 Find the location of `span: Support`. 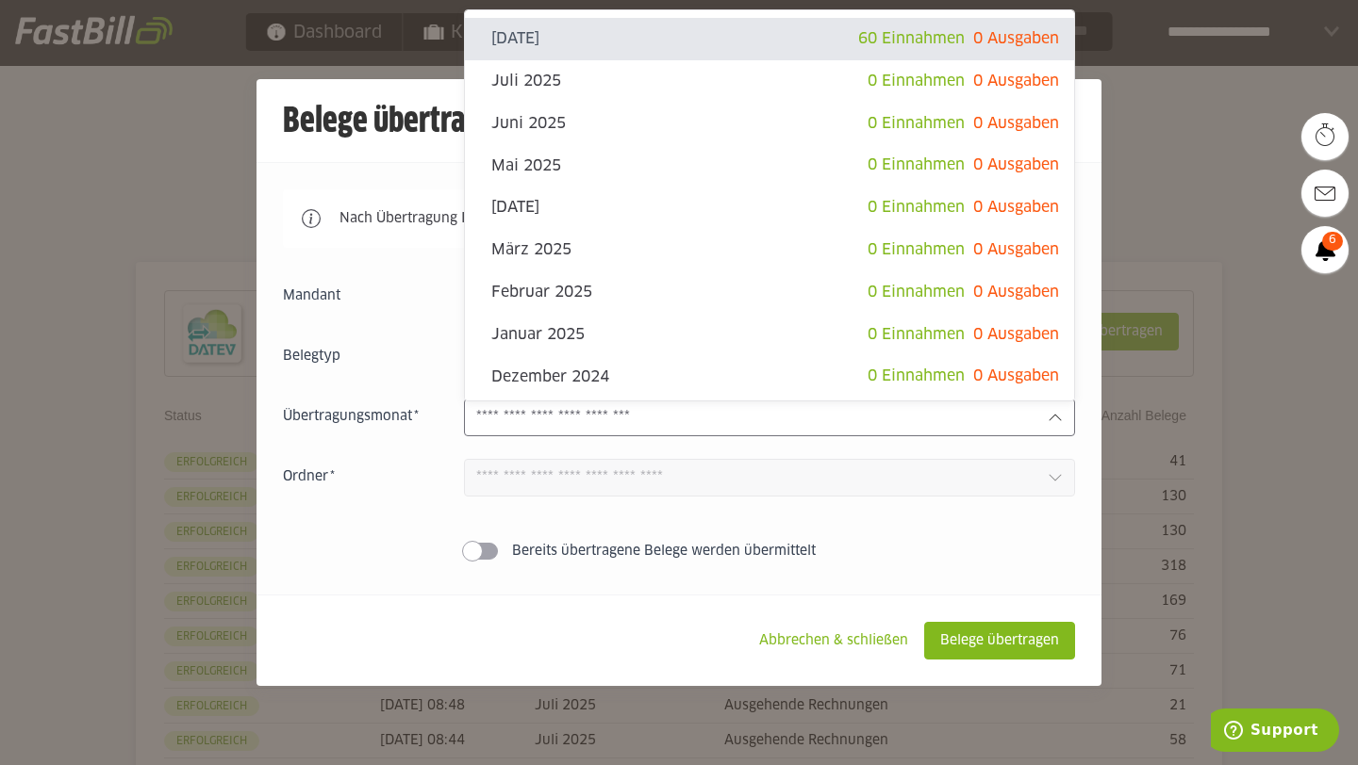

span: Support is located at coordinates (74, 22).